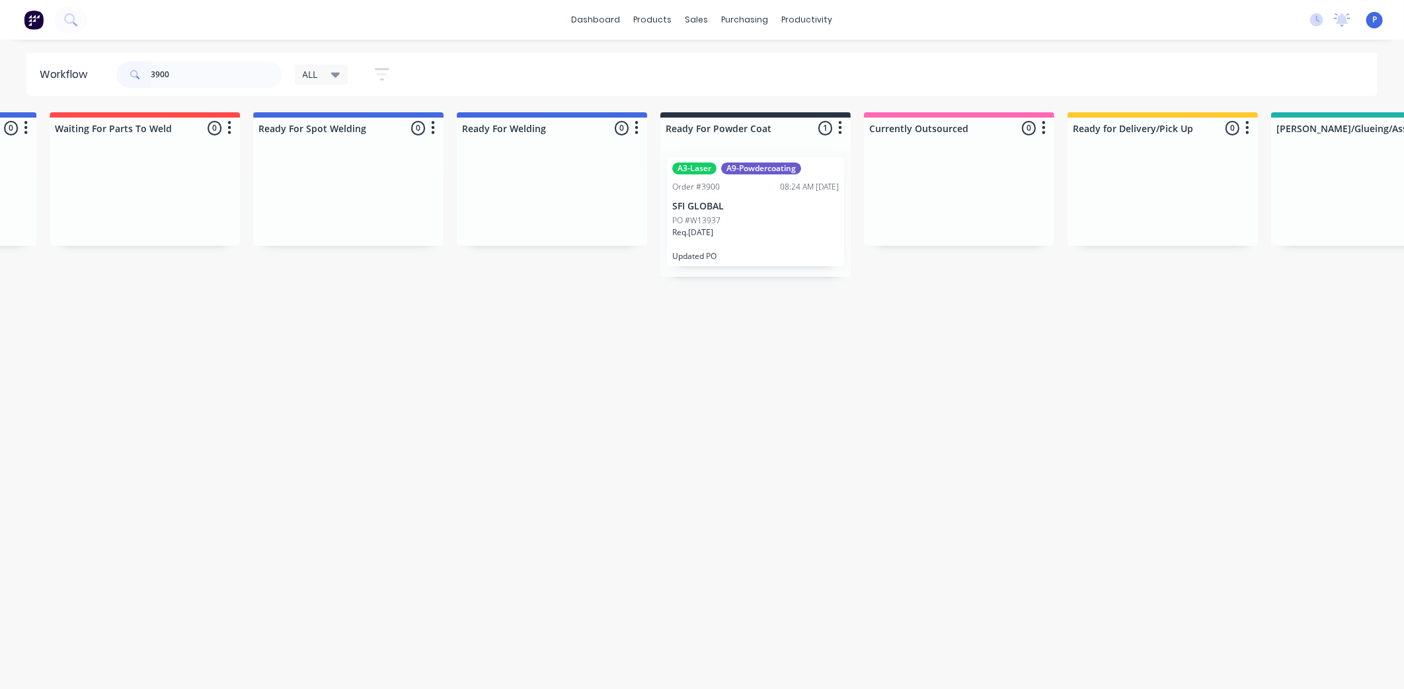 This screenshot has width=1404, height=689. I want to click on div: productivity, so click(807, 20).